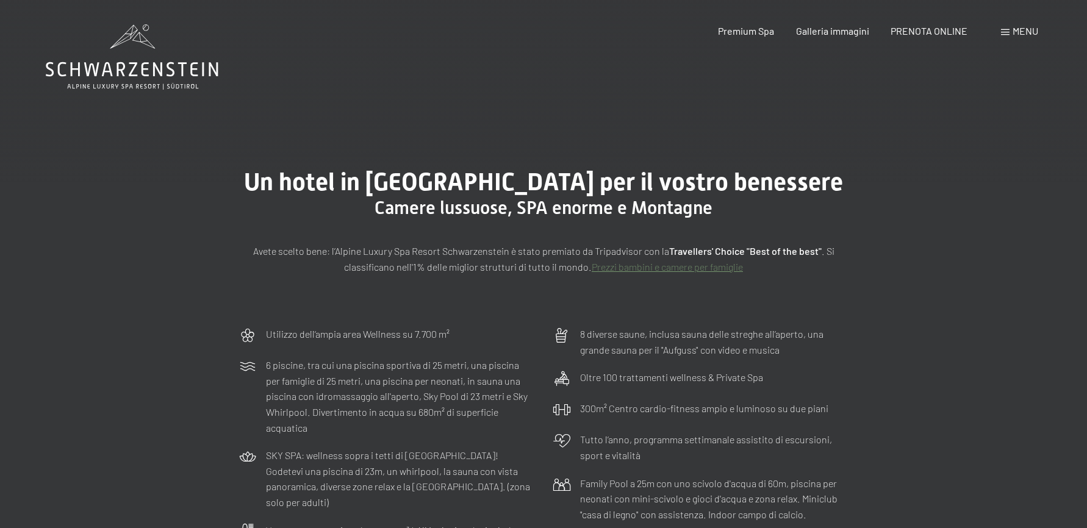 The width and height of the screenshot is (1087, 528). Describe the element at coordinates (400, 397) in the screenshot. I see `p: 6 piscine, tra cui una piscina sportiva di 25 metri, una piscina per famiglie di 25 metri, una pi...` at that location.